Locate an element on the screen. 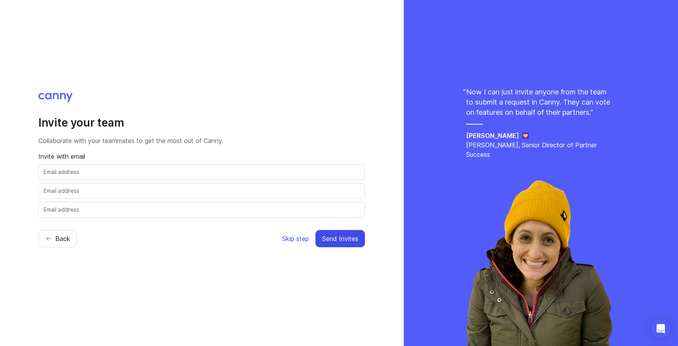  img: Jane logo is located at coordinates (525, 136).